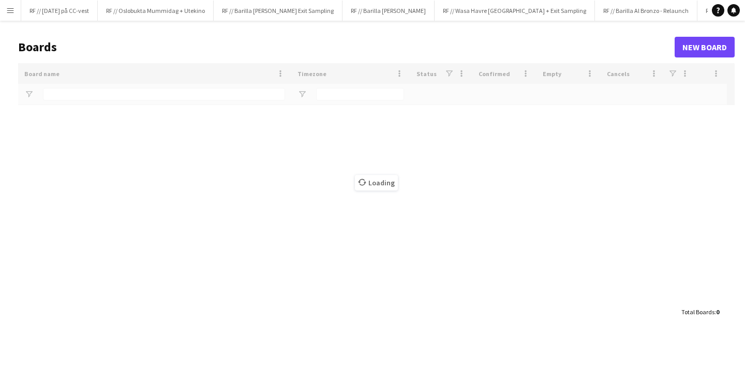  What do you see at coordinates (698, 311) in the screenshot?
I see `span: Total Boards` at bounding box center [698, 311].